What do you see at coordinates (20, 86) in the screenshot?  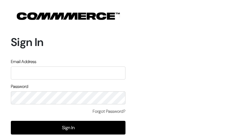 I see `label: Password` at bounding box center [20, 86].